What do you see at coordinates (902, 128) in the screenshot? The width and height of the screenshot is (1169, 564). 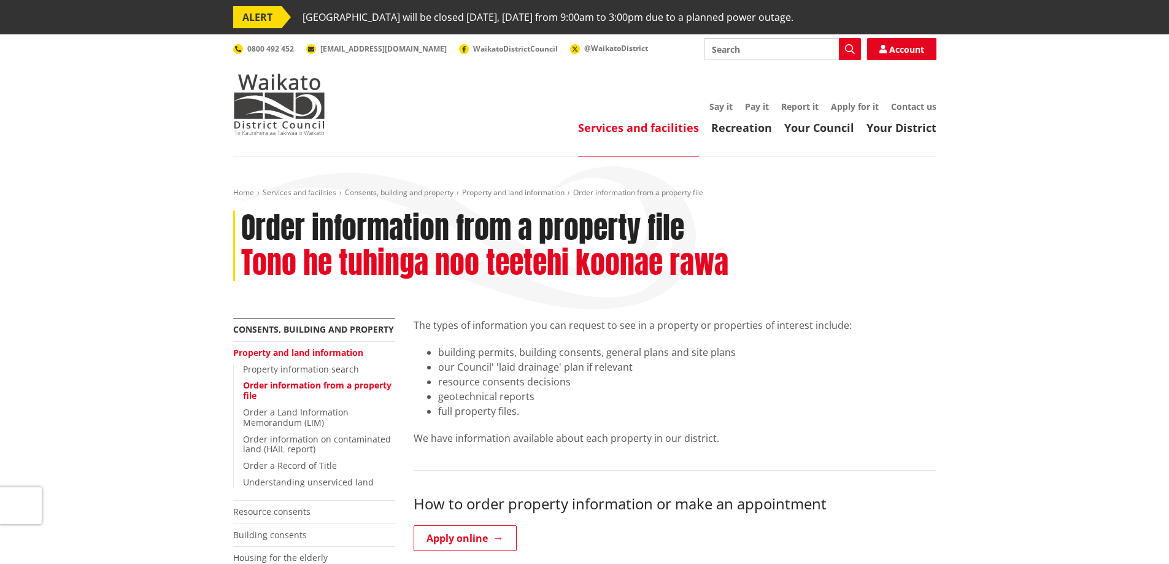 I see `a: Your District` at bounding box center [902, 128].